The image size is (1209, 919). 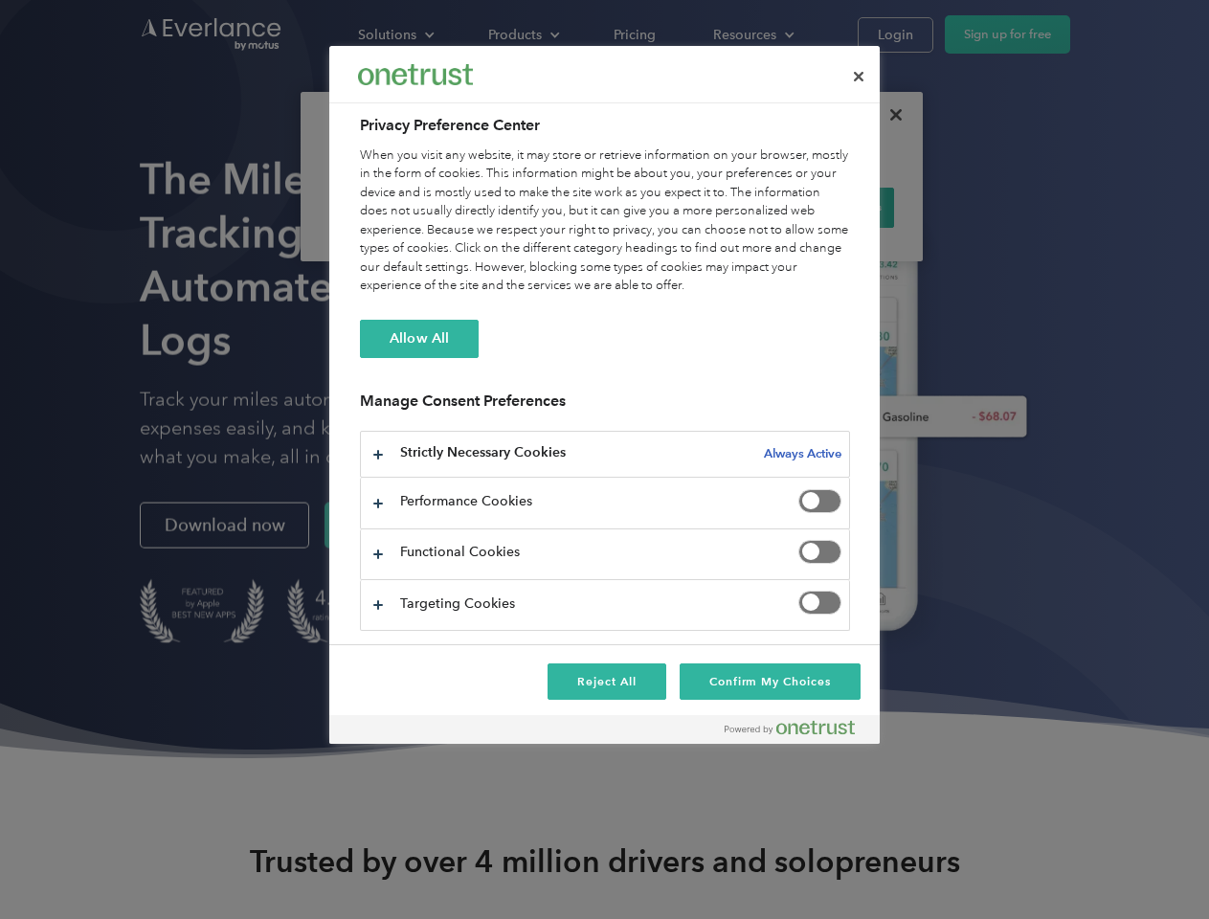 I want to click on div: When you visit any website, it may store or retrieve information on your browser, mostly in the f..., so click(x=605, y=221).